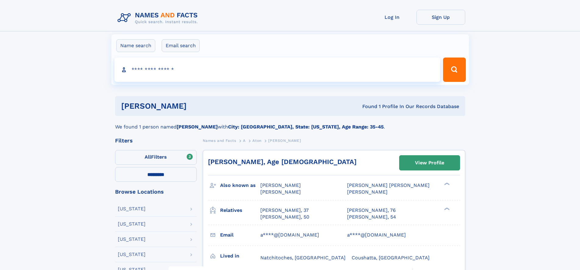 The height and width of the screenshot is (270, 580). What do you see at coordinates (392, 17) in the screenshot?
I see `a: Log In` at bounding box center [392, 17].